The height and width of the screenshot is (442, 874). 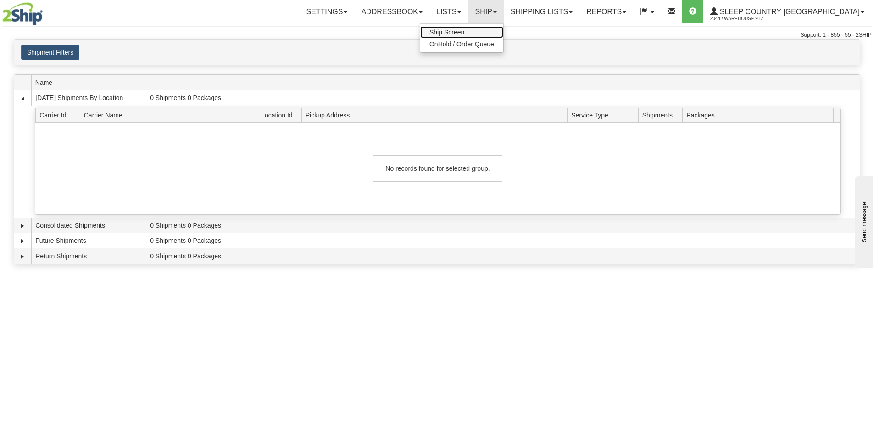 I want to click on span: Ship Screen, so click(x=447, y=32).